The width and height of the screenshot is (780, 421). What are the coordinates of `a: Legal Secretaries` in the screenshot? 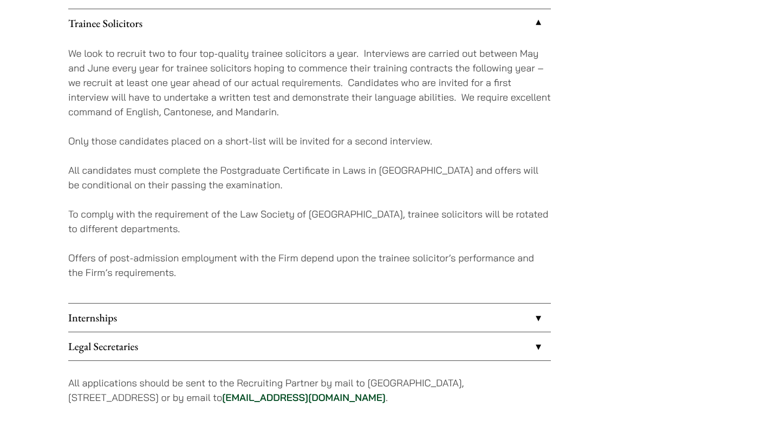 It's located at (309, 347).